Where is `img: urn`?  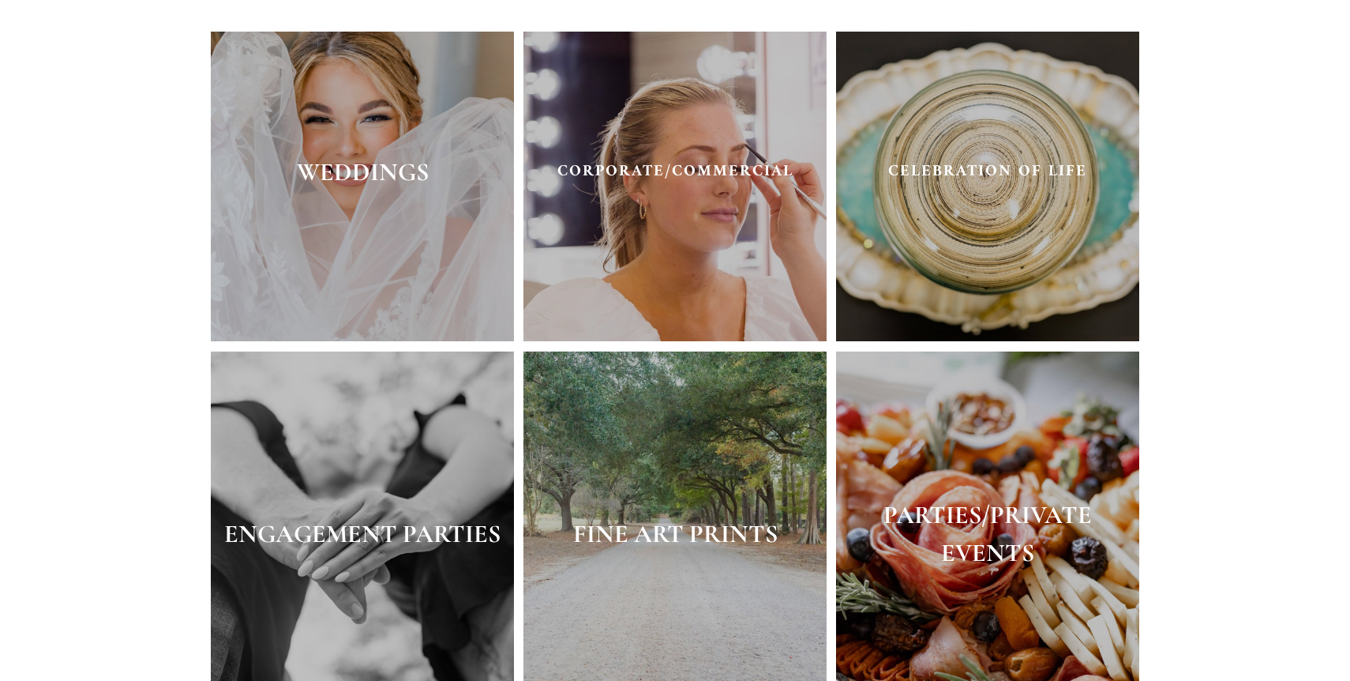
img: urn is located at coordinates (988, 186).